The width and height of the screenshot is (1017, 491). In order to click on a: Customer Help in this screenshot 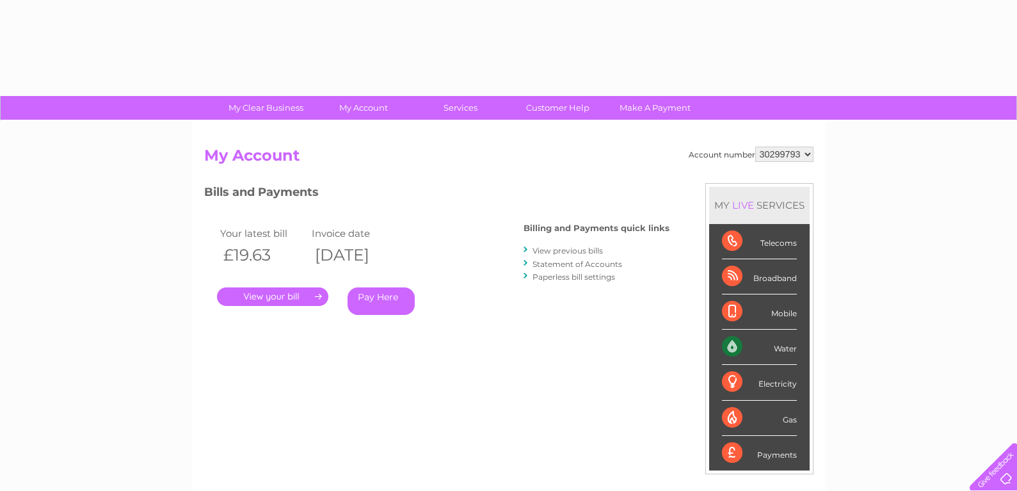, I will do `click(558, 108)`.